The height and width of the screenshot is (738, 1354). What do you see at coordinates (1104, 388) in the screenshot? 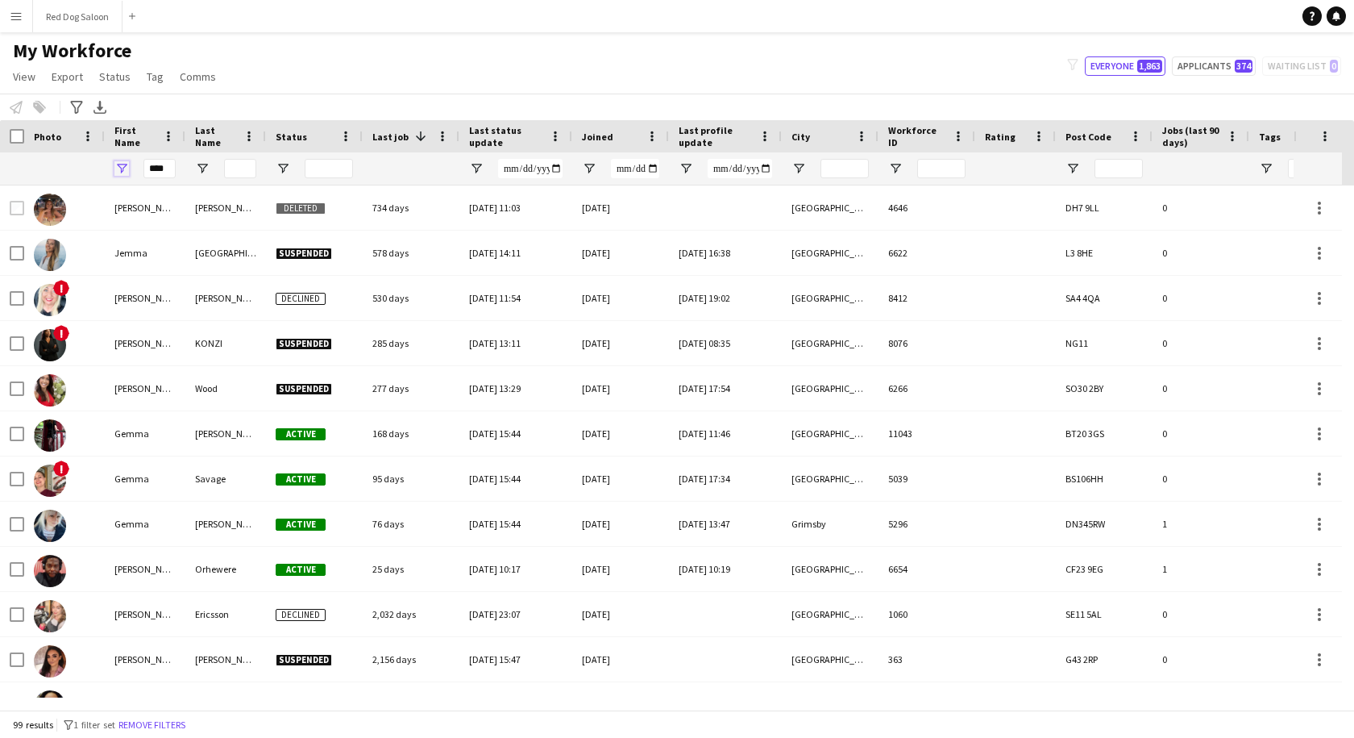
I see `div: SO30 2BY` at bounding box center [1104, 388].